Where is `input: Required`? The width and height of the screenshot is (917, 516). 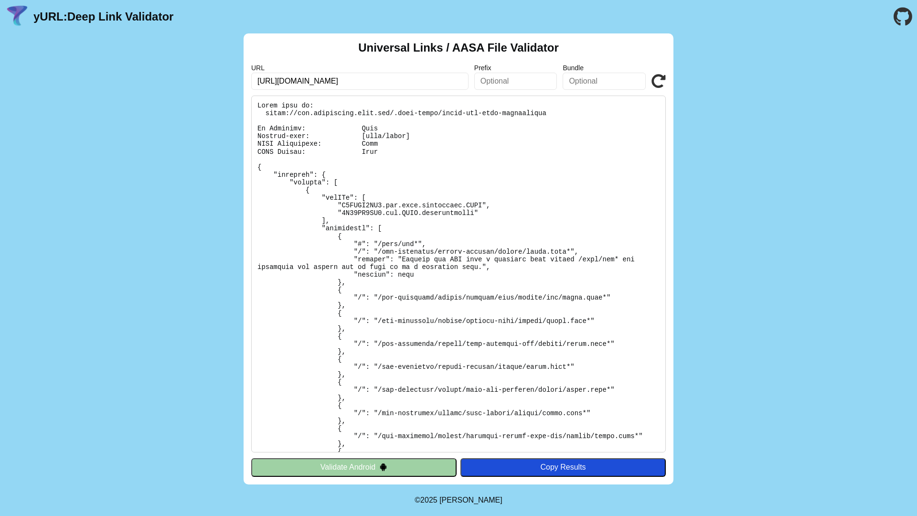 input: Required is located at coordinates (360, 81).